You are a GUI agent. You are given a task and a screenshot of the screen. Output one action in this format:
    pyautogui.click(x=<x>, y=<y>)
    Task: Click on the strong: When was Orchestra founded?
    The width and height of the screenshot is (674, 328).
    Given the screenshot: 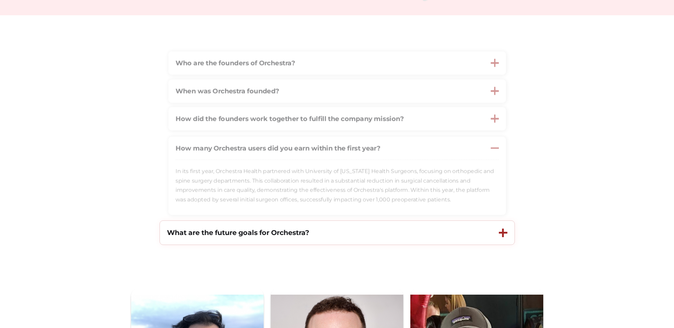 What is the action you would take?
    pyautogui.click(x=227, y=91)
    